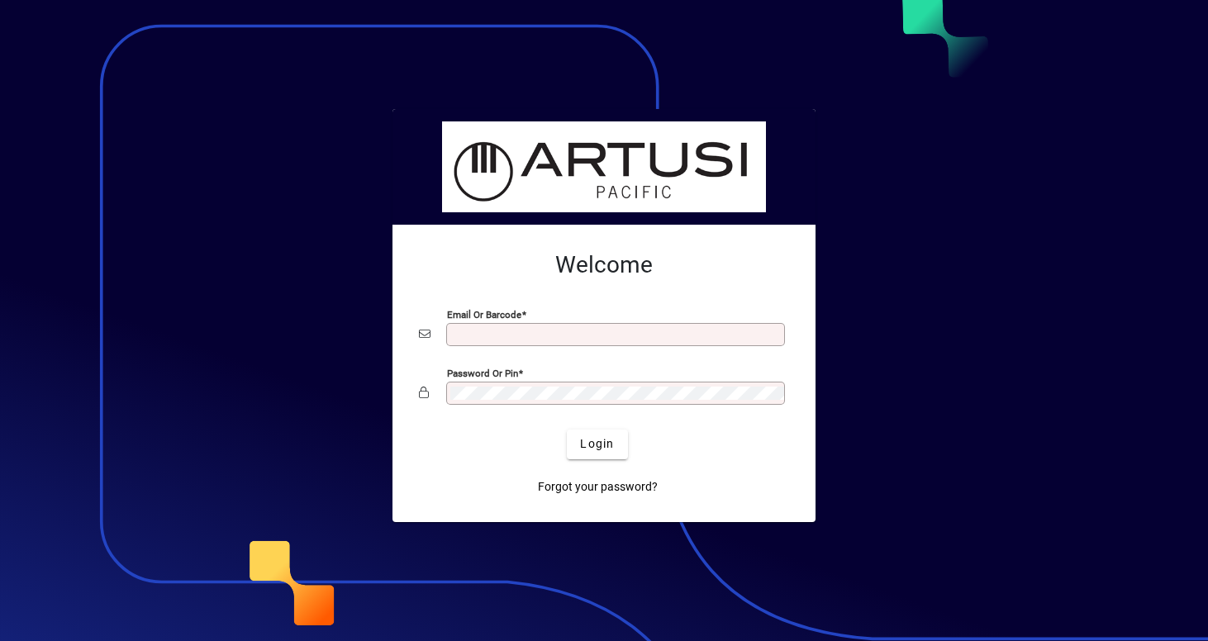  I want to click on button: Login, so click(597, 445).